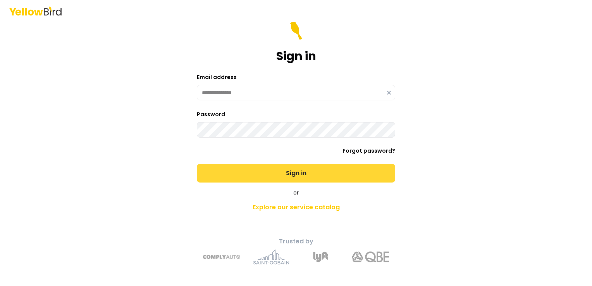 Image resolution: width=592 pixels, height=286 pixels. What do you see at coordinates (211, 114) in the screenshot?
I see `label: Password` at bounding box center [211, 114].